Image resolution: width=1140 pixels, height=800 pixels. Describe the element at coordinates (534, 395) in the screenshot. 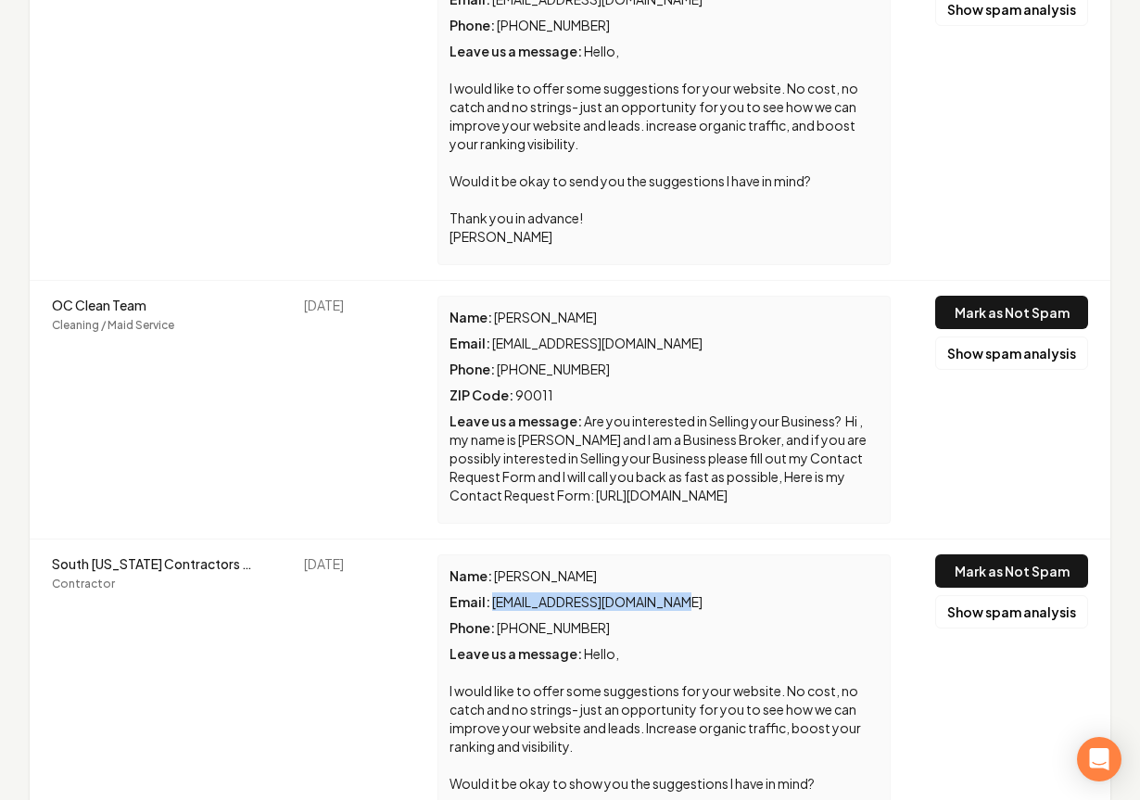

I see `span: 90011` at that location.